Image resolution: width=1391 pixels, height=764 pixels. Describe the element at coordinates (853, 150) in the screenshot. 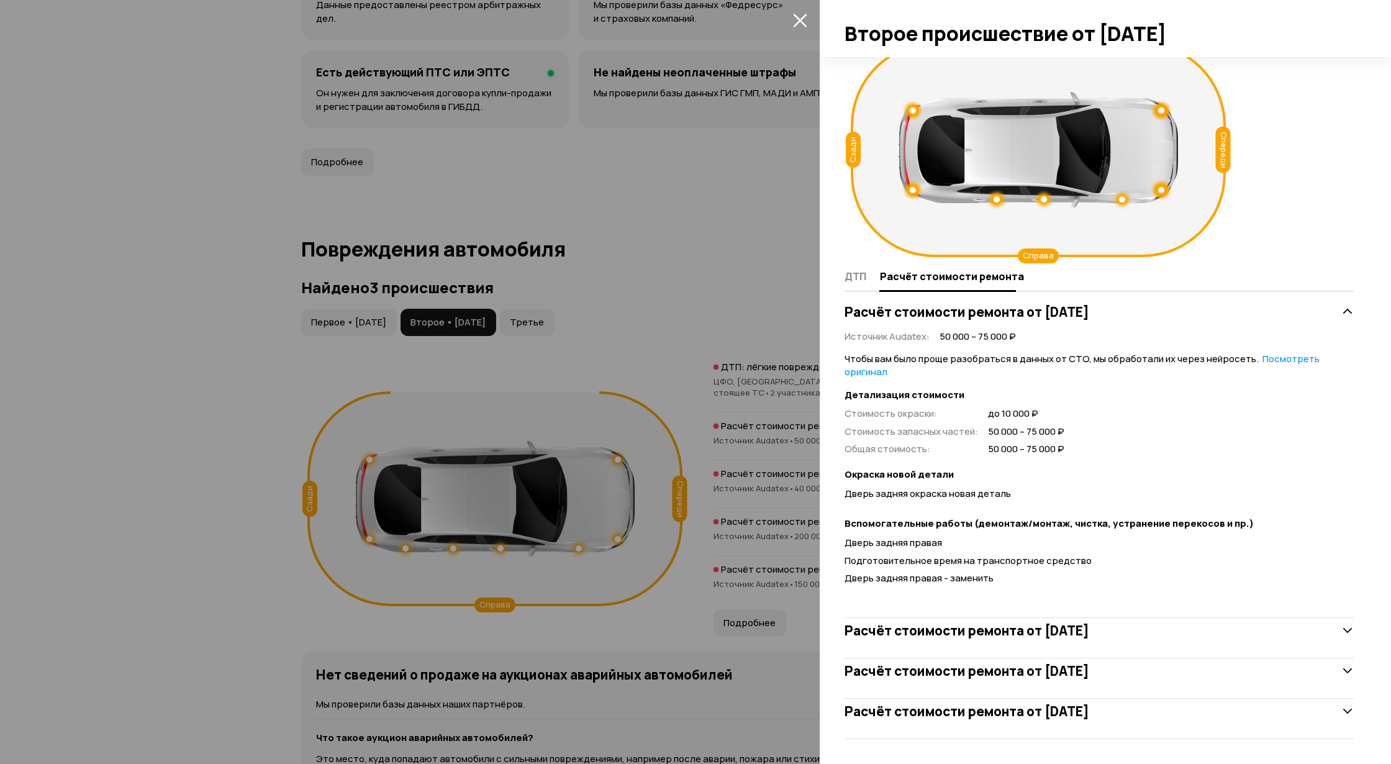

I see `div: Сзади` at that location.